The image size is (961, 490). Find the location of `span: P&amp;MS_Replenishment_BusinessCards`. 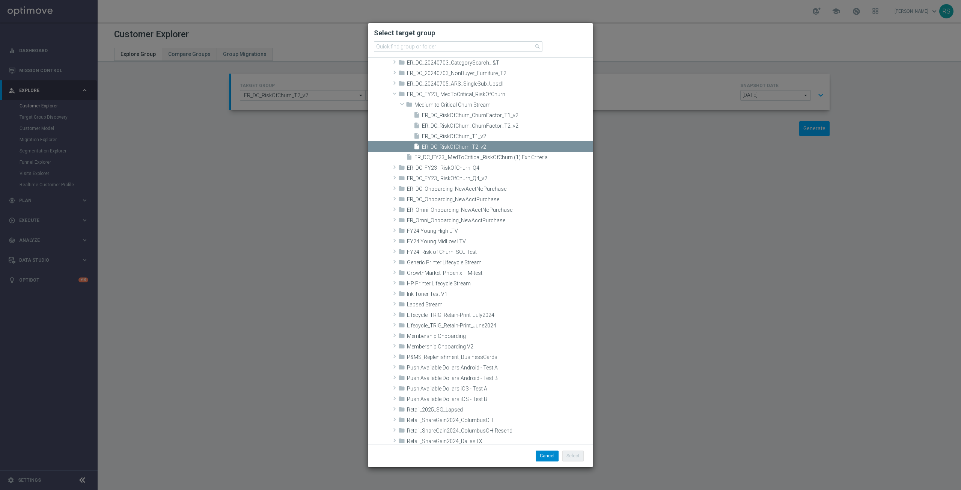

span: P&amp;MS_Replenishment_BusinessCards is located at coordinates (500, 357).